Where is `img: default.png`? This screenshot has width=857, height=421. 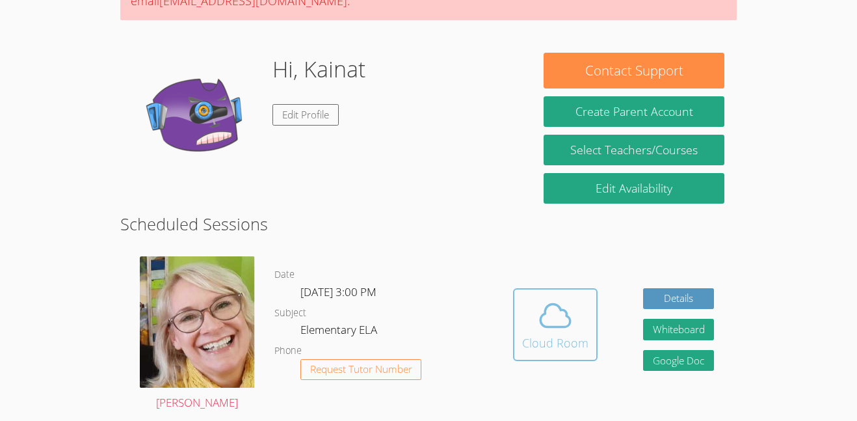
img: default.png is located at coordinates (197, 118).